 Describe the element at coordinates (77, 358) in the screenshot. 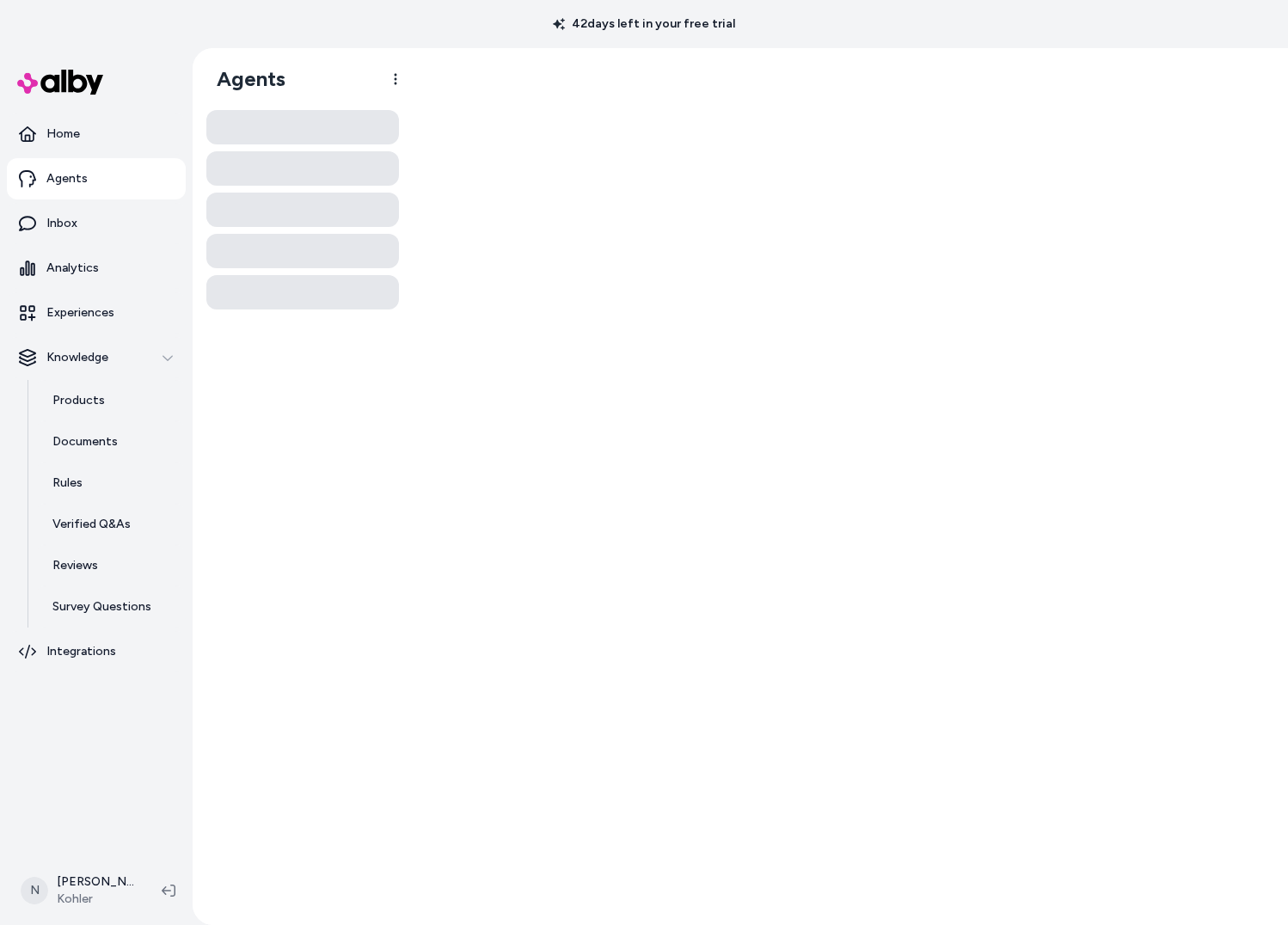

I see `p: Knowledge` at that location.